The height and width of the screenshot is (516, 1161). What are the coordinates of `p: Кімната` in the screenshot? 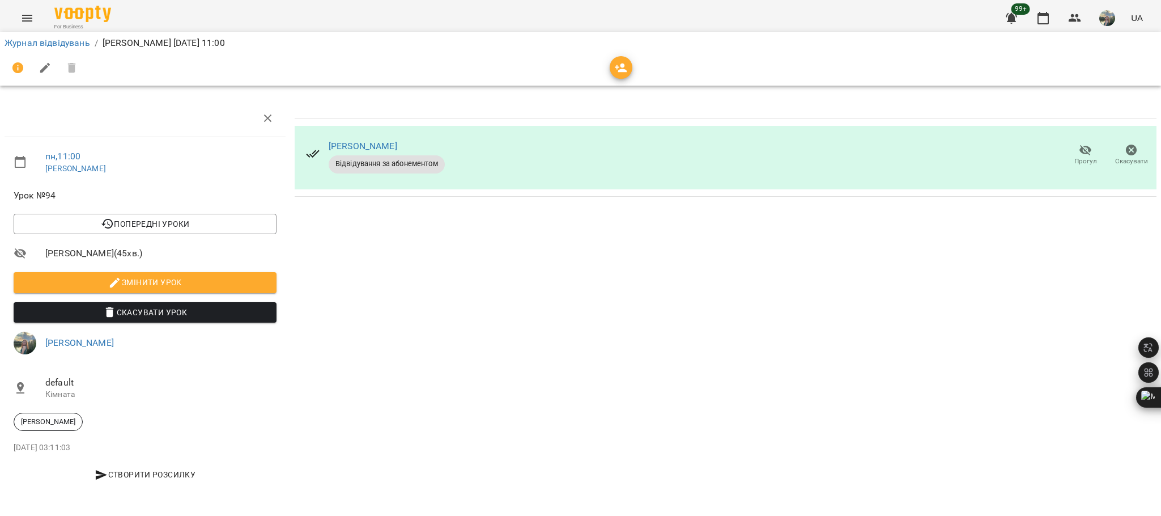 It's located at (161, 394).